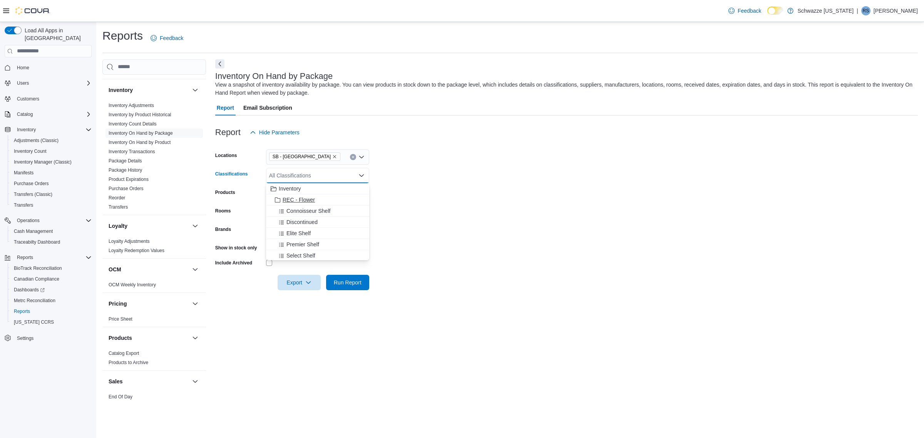 The image size is (924, 438). I want to click on span: End Of Day, so click(121, 397).